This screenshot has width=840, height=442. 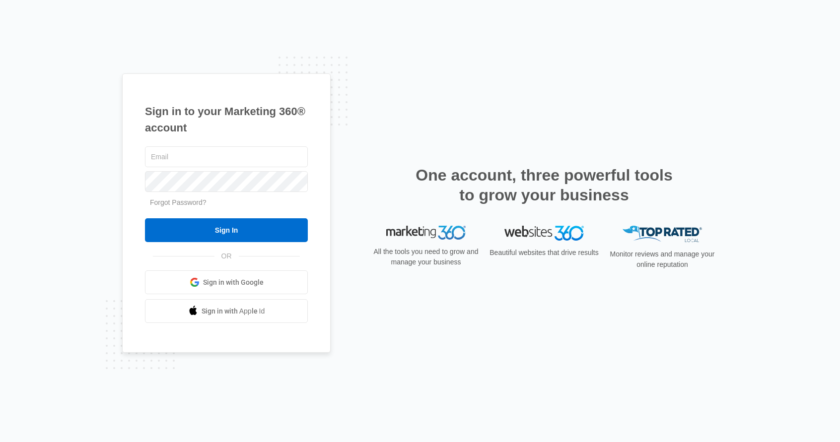 What do you see at coordinates (226, 256) in the screenshot?
I see `span: OR` at bounding box center [226, 256].